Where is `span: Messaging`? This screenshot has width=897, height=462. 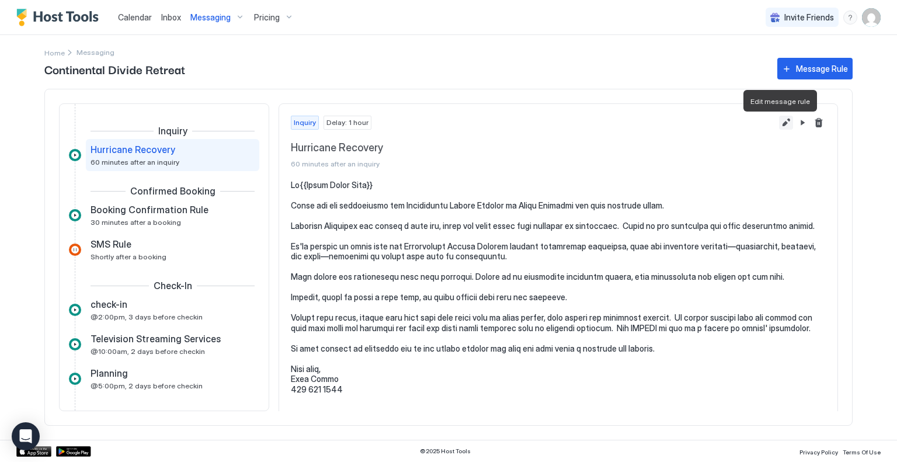 span: Messaging is located at coordinates (210, 18).